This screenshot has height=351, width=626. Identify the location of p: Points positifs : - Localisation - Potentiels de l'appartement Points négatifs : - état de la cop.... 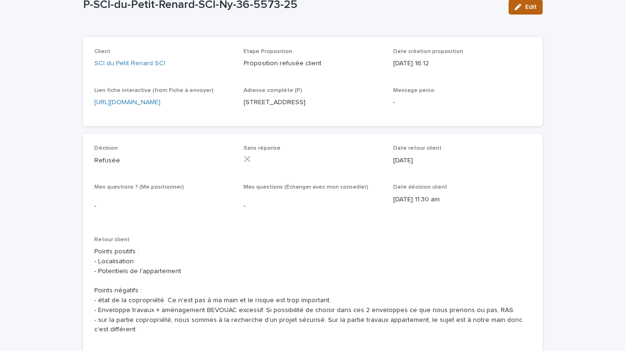
(313, 291).